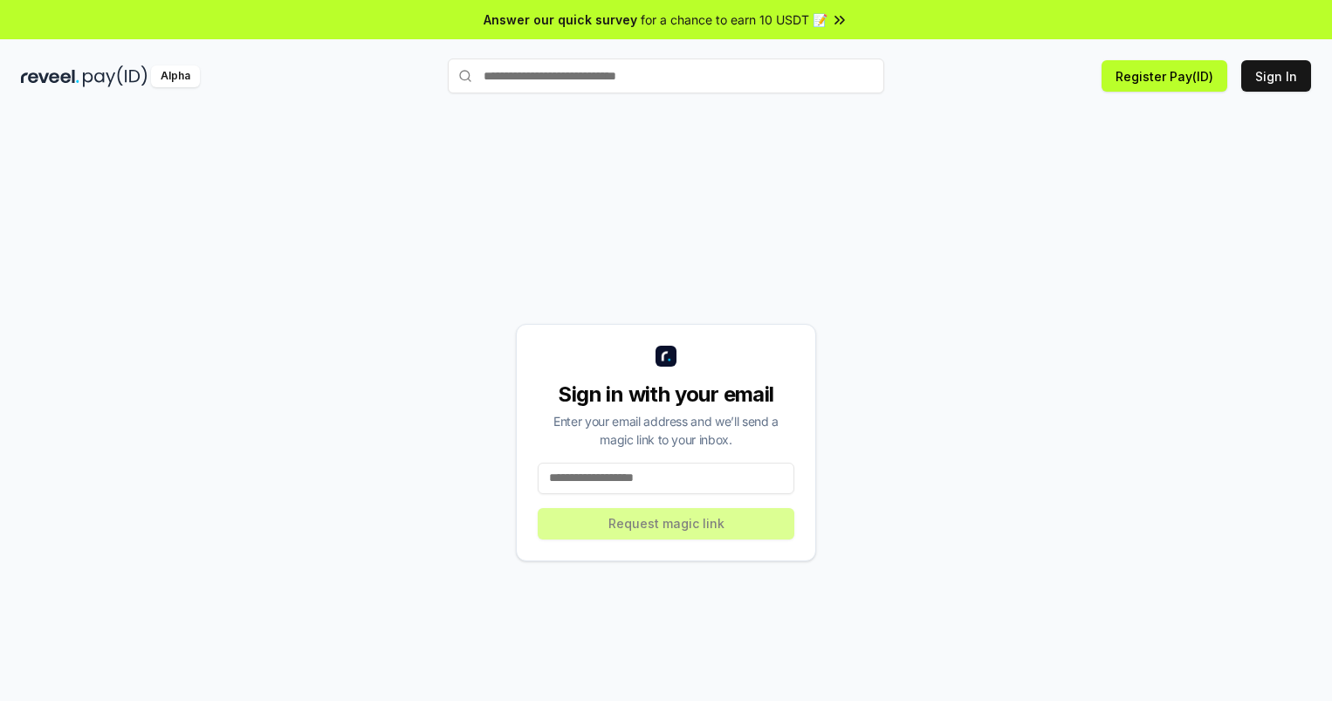 The image size is (1332, 701). I want to click on span: for a chance to earn 10 USDT 📝, so click(734, 19).